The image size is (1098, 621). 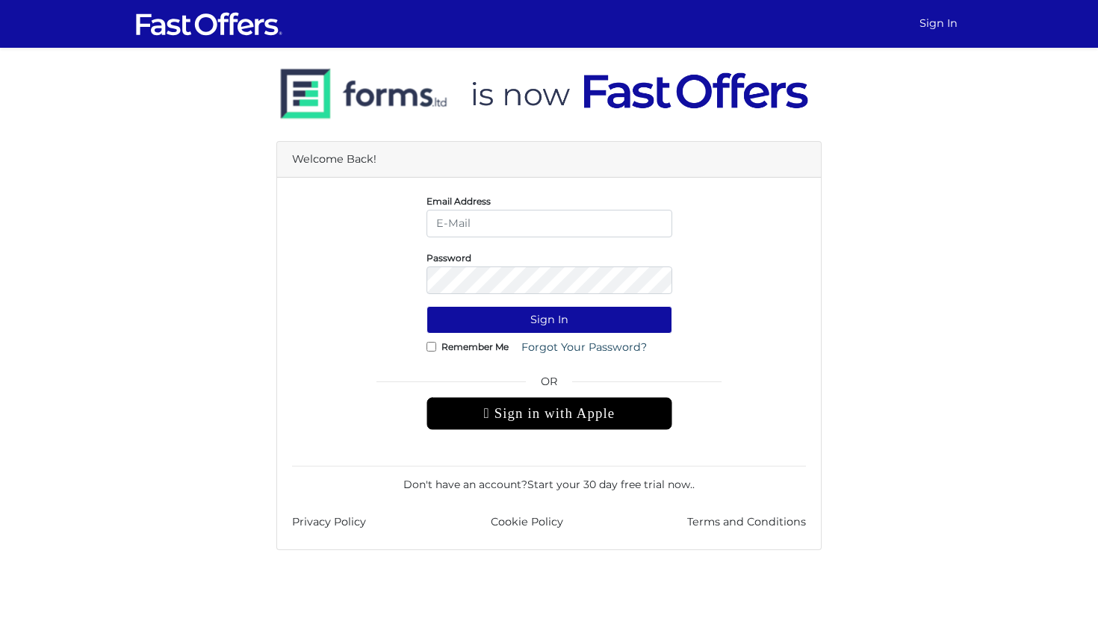 I want to click on a: Start your 30 day free trial now., so click(x=610, y=485).